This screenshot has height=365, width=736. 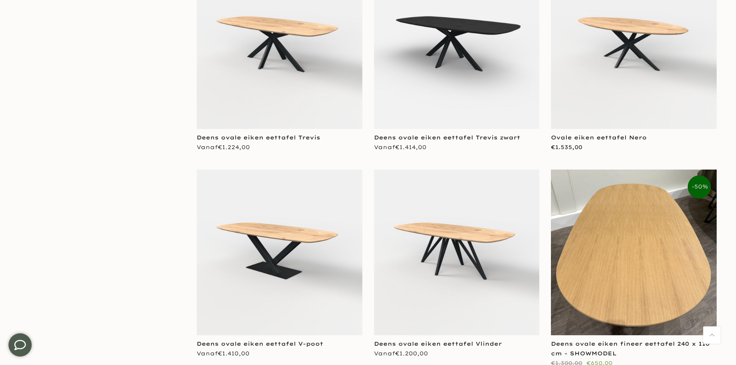 What do you see at coordinates (447, 138) in the screenshot?
I see `a: Deens ovale eiken eettafel Trevis zwart` at bounding box center [447, 138].